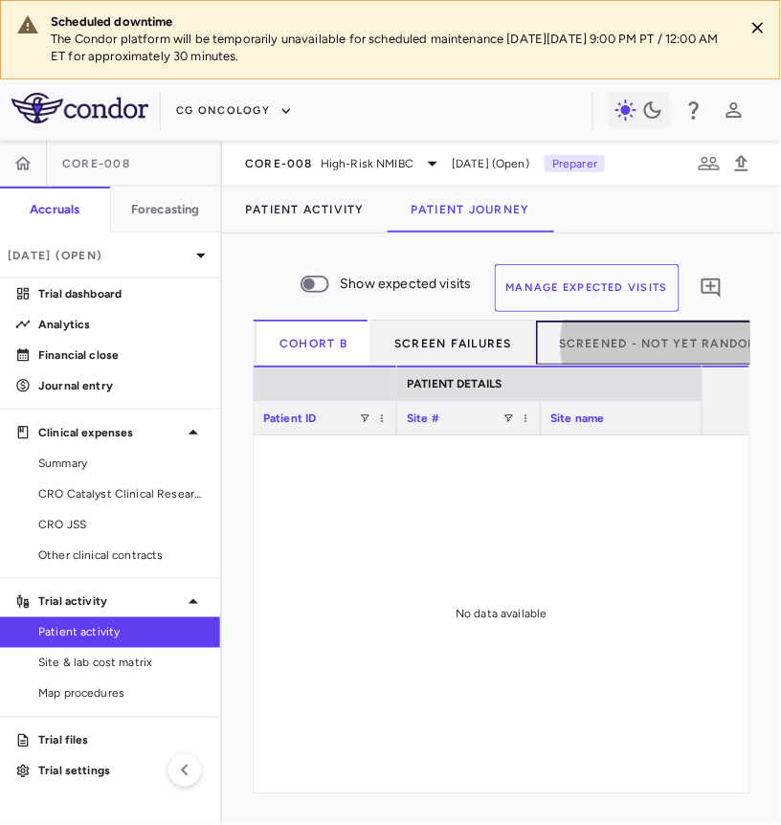 Image resolution: width=781 pixels, height=825 pixels. Describe the element at coordinates (122, 663) in the screenshot. I see `span: Site & lab cost matrix` at that location.